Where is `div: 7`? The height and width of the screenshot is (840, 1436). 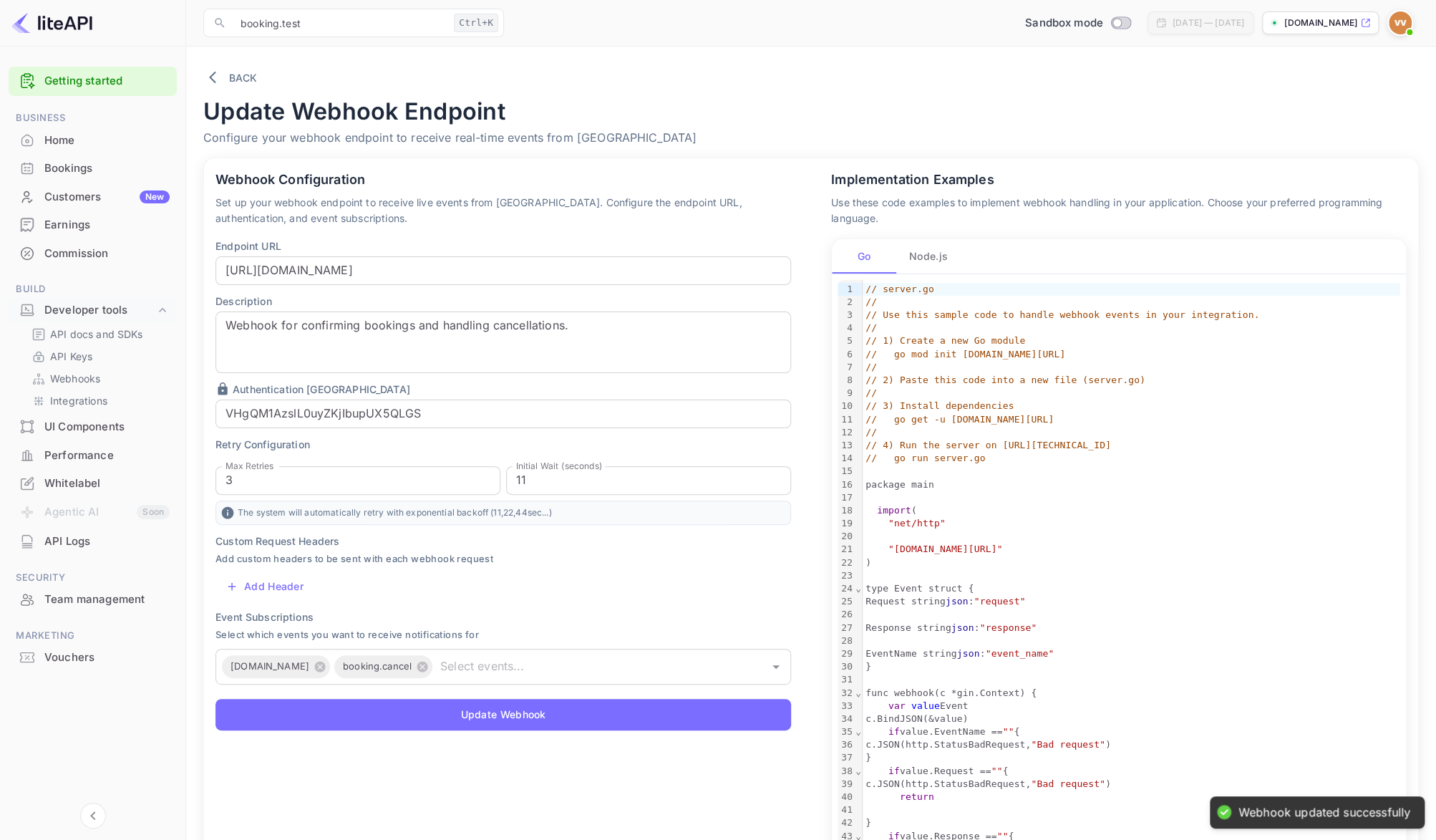
div: 7 is located at coordinates (847, 367).